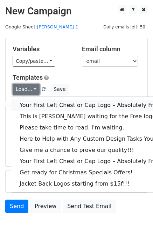 The image size is (153, 234). I want to click on h2: New Campaign, so click(76, 11).